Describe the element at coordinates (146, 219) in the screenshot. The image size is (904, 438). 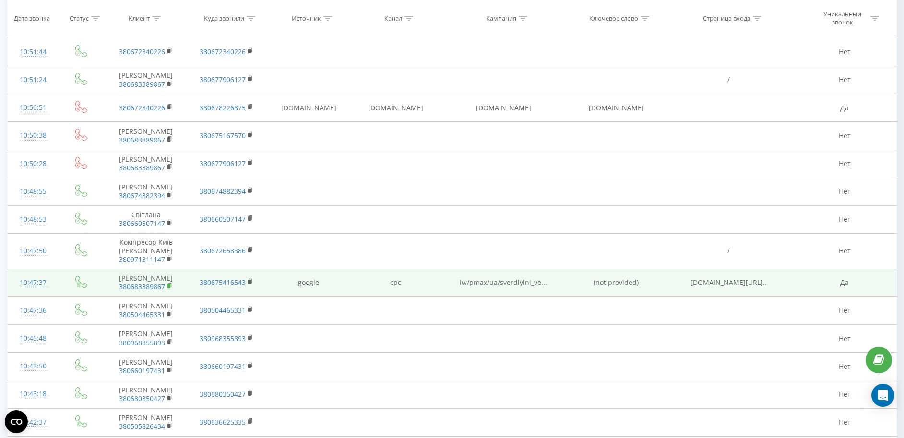
I see `td: Світлана` at that location.